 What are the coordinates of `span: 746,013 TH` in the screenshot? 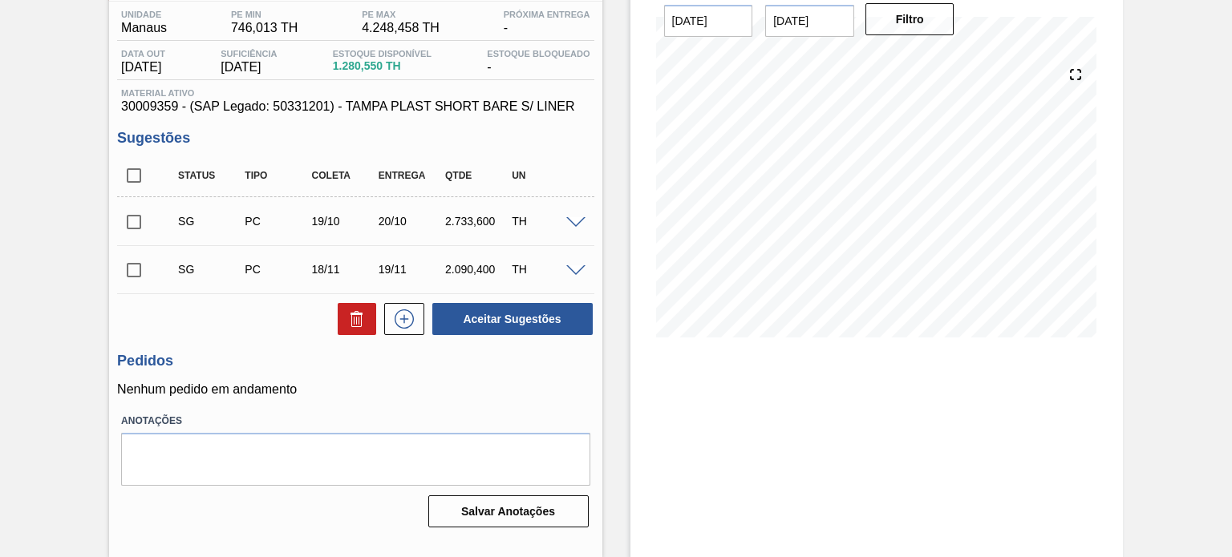 It's located at (264, 28).